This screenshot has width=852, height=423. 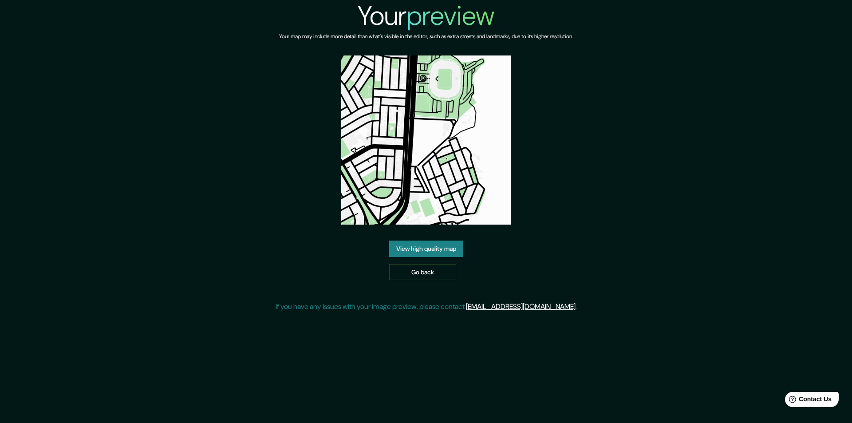 I want to click on span: Contact Us, so click(x=42, y=11).